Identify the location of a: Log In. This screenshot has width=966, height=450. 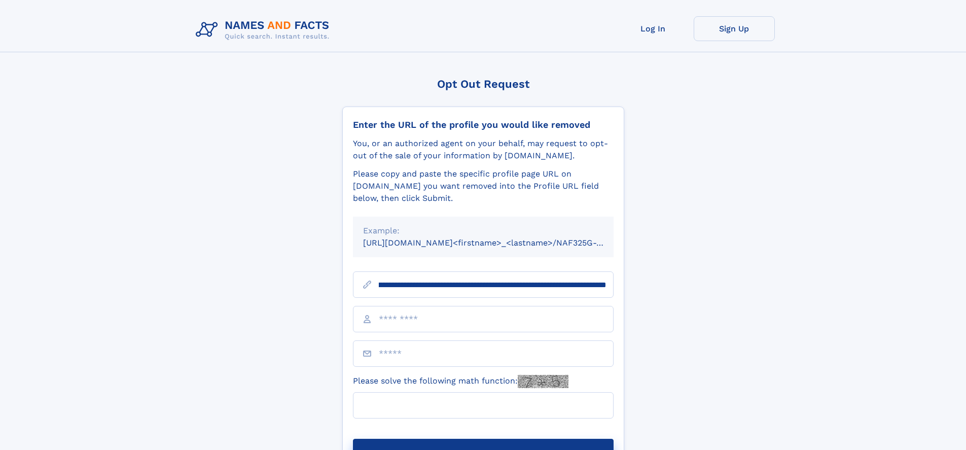
(653, 28).